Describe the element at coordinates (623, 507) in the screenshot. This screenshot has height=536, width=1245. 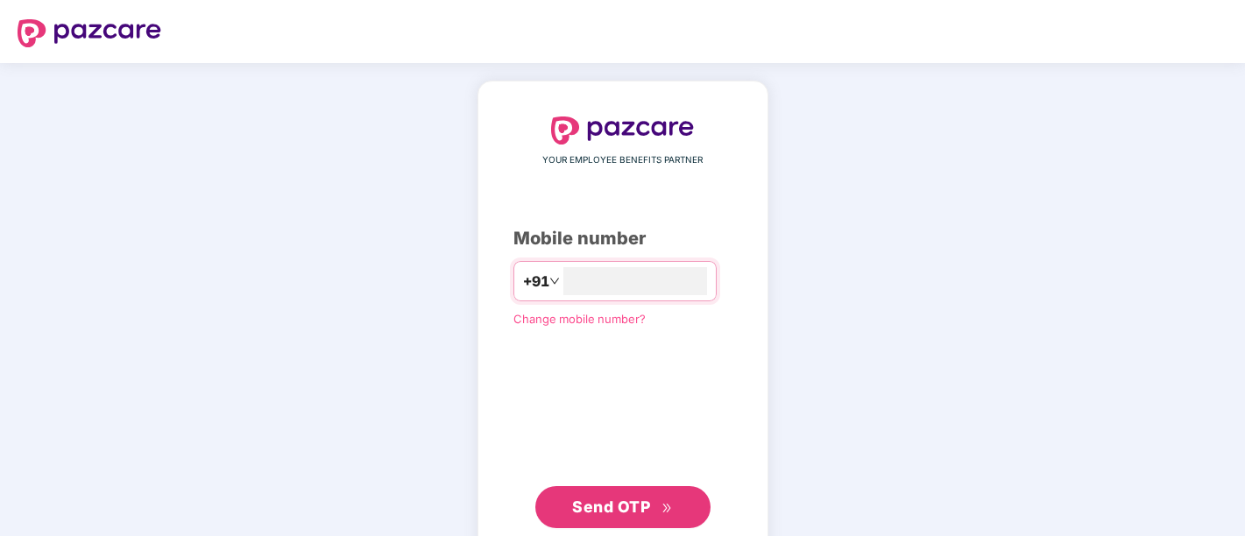
I see `button: Send OTPdouble-right` at that location.